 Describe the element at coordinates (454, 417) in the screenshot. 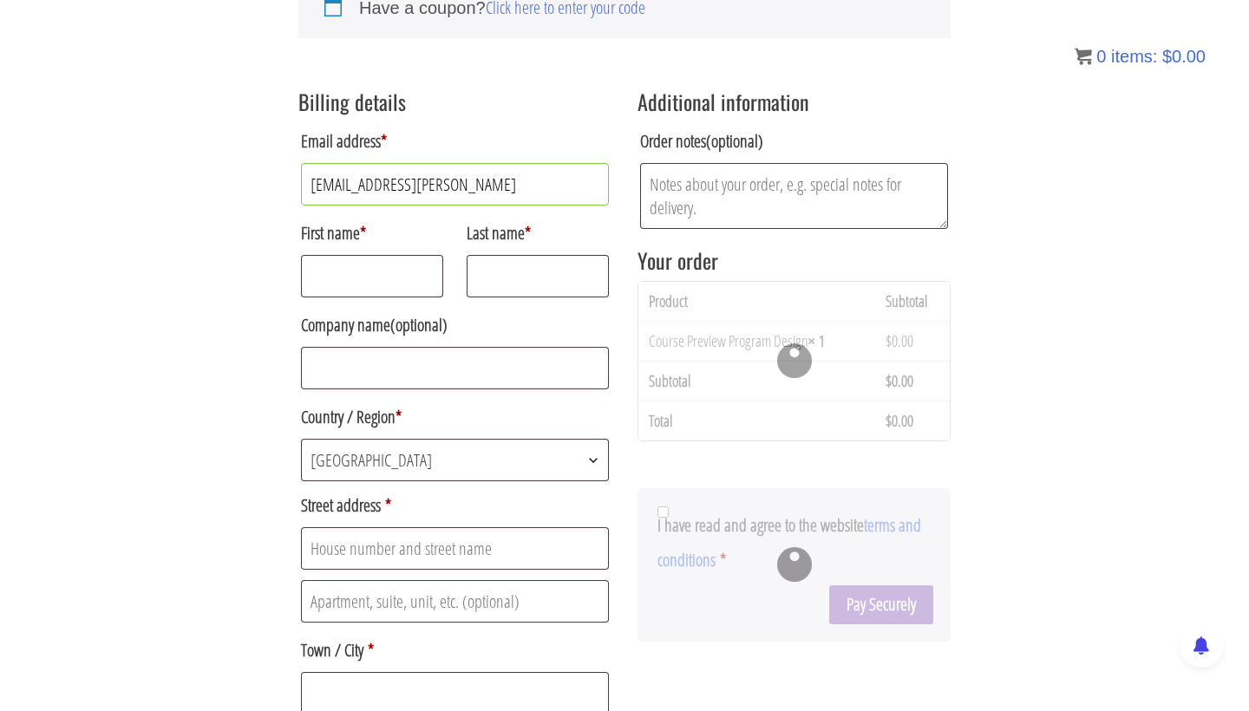

I see `label: Country / Region` at that location.